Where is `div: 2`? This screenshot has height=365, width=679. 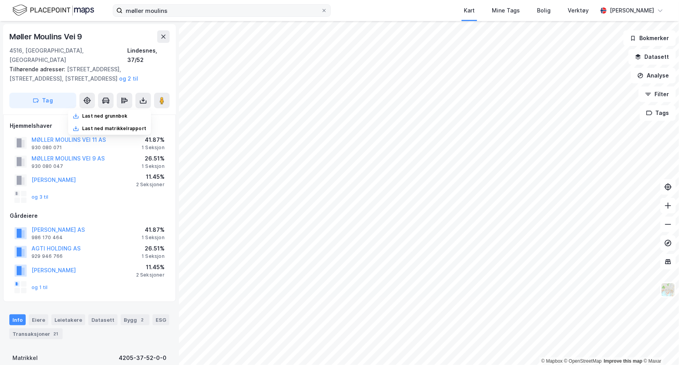
div: 2 is located at coordinates (143, 320).